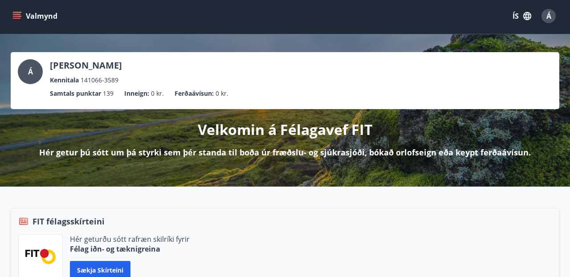  I want to click on p: Inneign :, so click(137, 93).